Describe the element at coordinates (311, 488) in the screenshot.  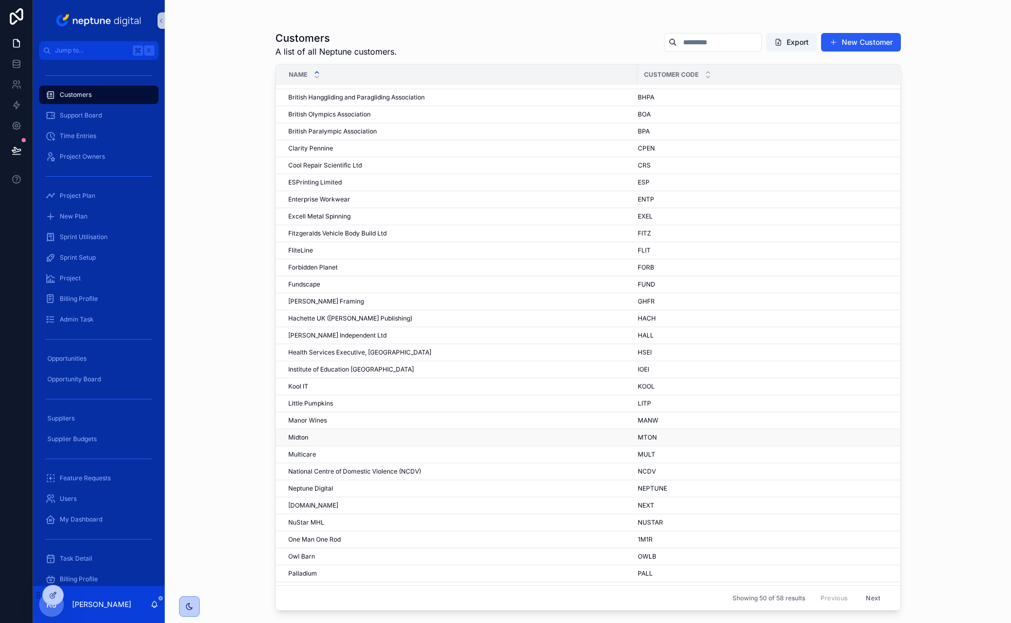
I see `span: Neptune Digital` at that location.